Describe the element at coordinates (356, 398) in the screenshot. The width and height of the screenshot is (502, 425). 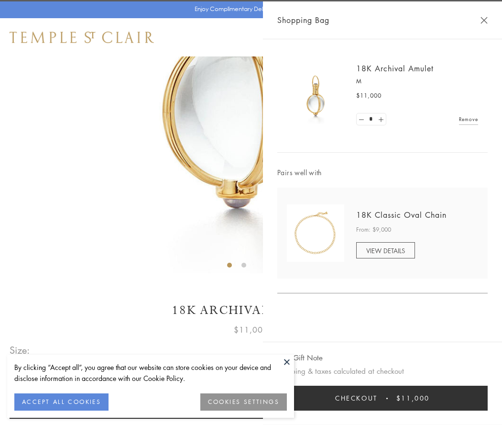
I see `span: Checkout` at that location.